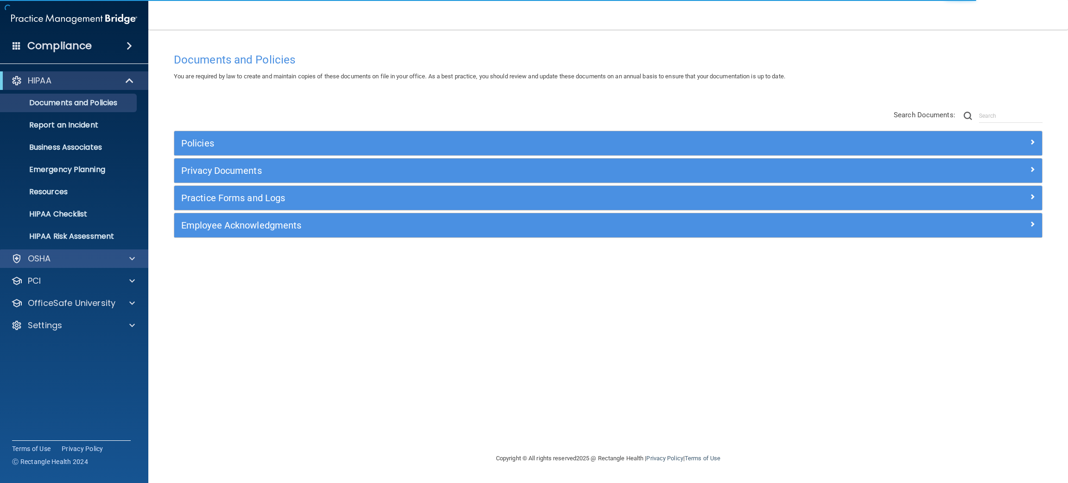 Image resolution: width=1068 pixels, height=483 pixels. I want to click on p: Settings, so click(45, 325).